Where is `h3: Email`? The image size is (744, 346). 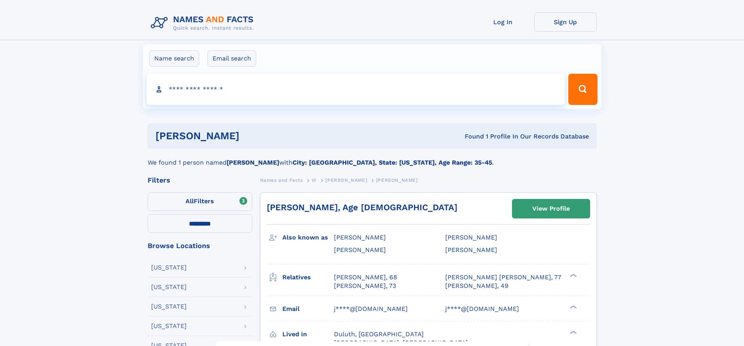
h3: Email is located at coordinates (308, 309).